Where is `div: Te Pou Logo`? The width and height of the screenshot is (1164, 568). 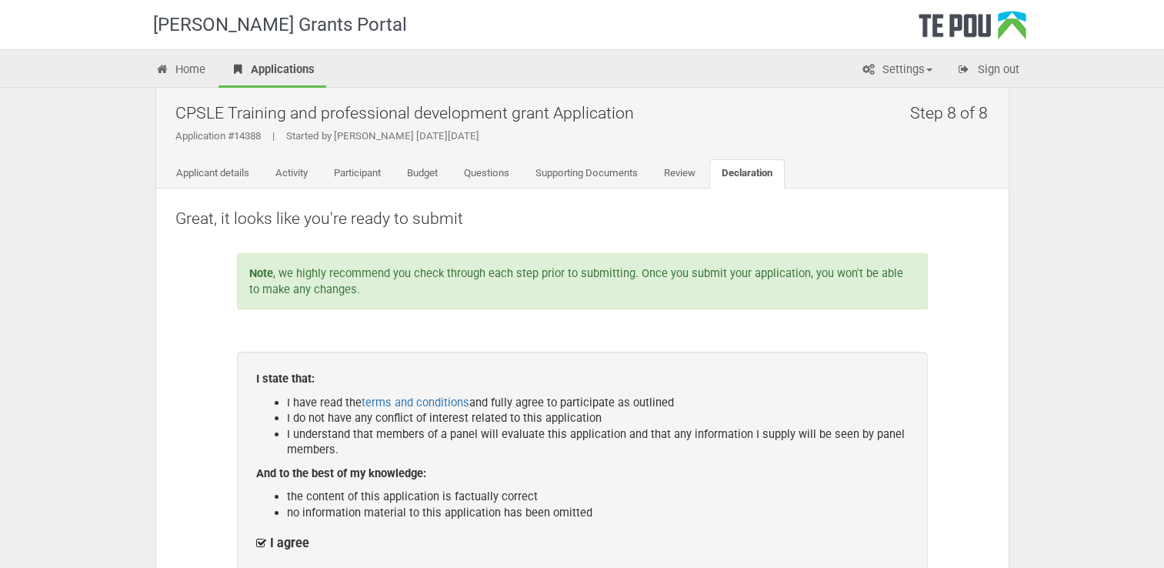 div: Te Pou Logo is located at coordinates (972, 30).